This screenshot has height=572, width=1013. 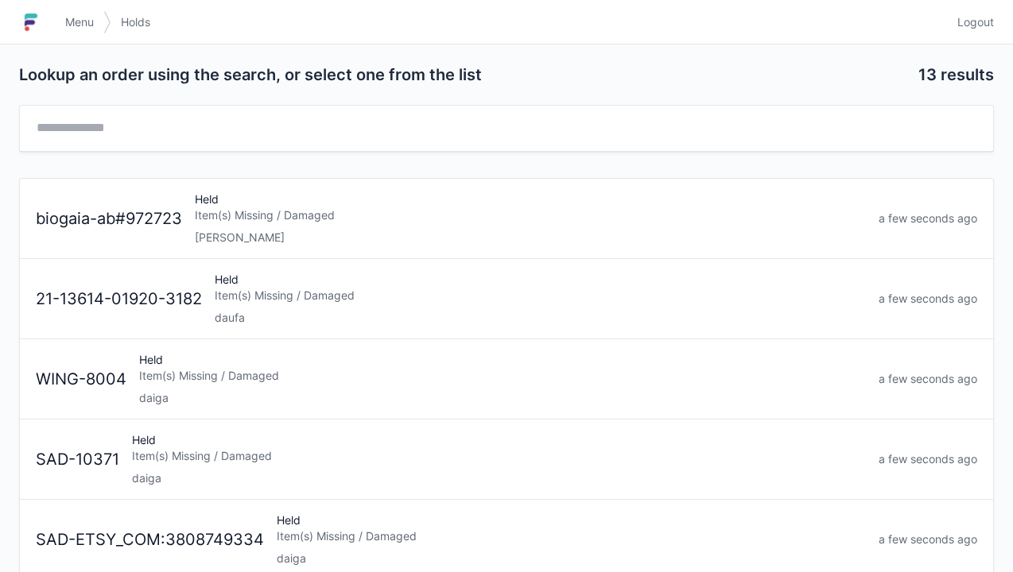 I want to click on h2: Lookup an order using the search, or select one from the list, so click(x=462, y=75).